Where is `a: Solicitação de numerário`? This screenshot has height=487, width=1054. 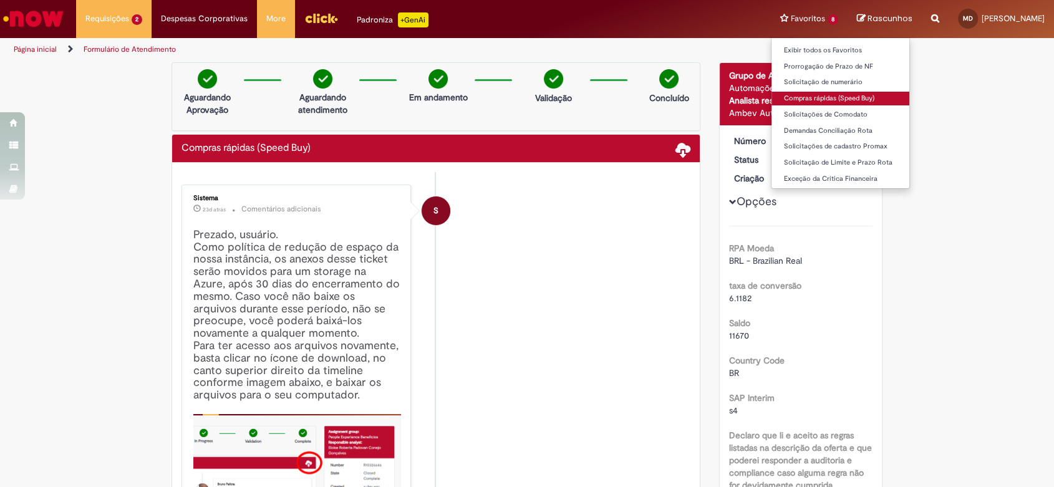 a: Solicitação de numerário is located at coordinates (840, 82).